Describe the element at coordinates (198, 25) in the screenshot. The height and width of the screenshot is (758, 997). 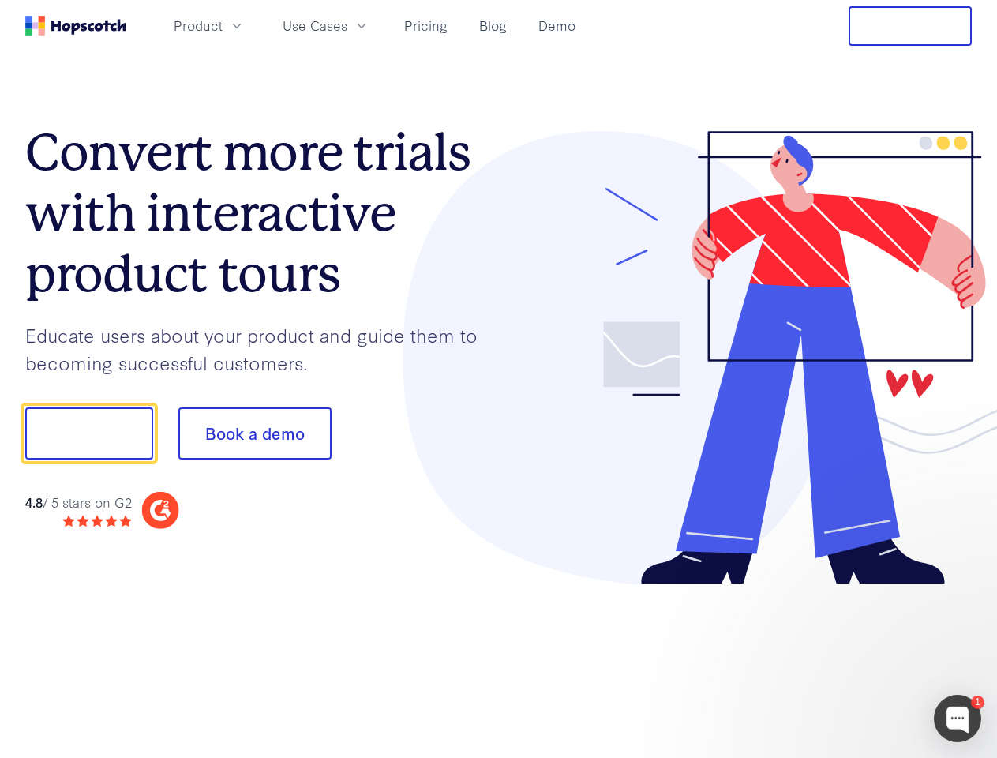
I see `span: Product` at that location.